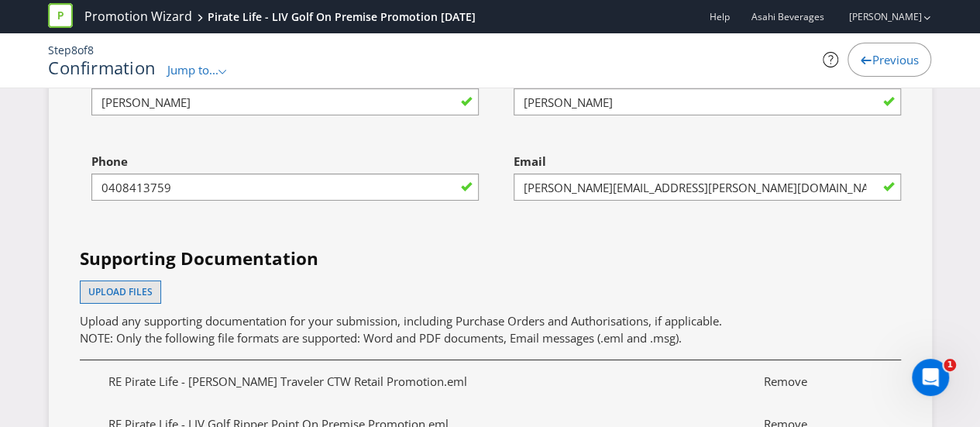 This screenshot has width=980, height=427. I want to click on span: Previous, so click(895, 60).